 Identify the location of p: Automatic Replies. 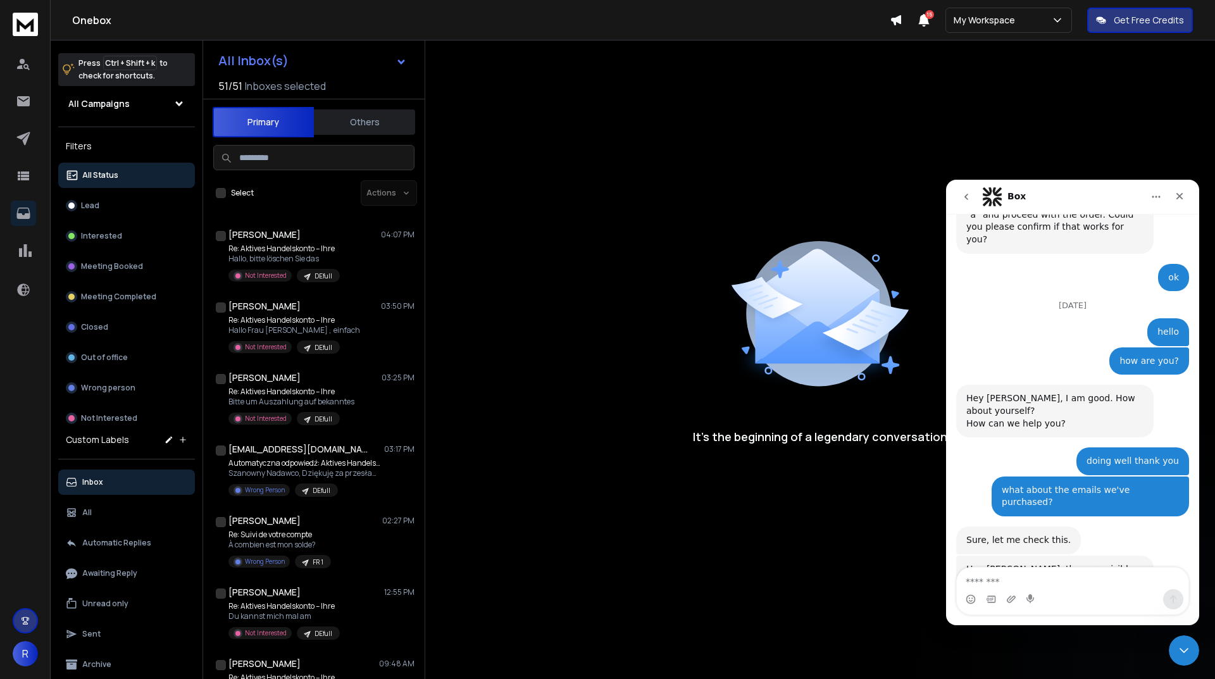
(116, 543).